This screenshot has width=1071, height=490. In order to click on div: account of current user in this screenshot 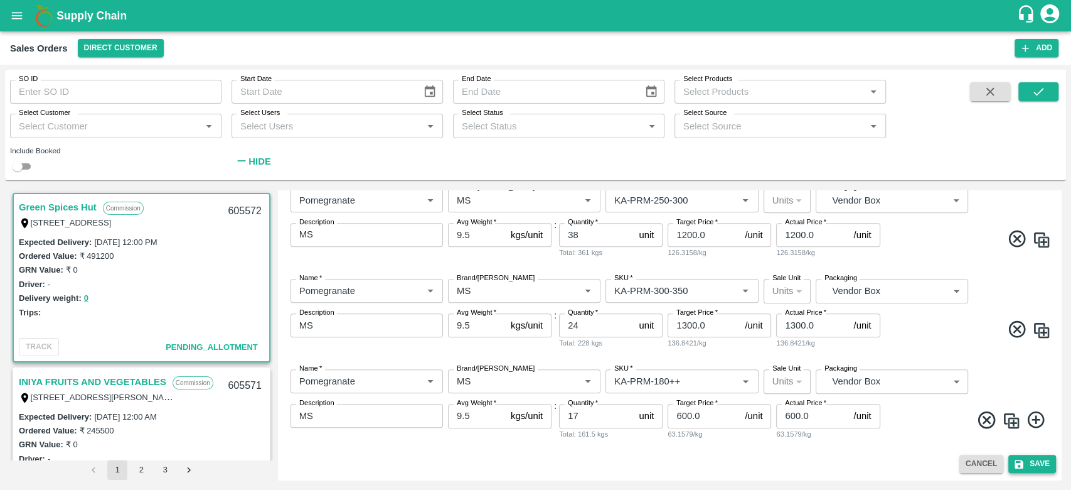, I will do `click(1050, 16)`.